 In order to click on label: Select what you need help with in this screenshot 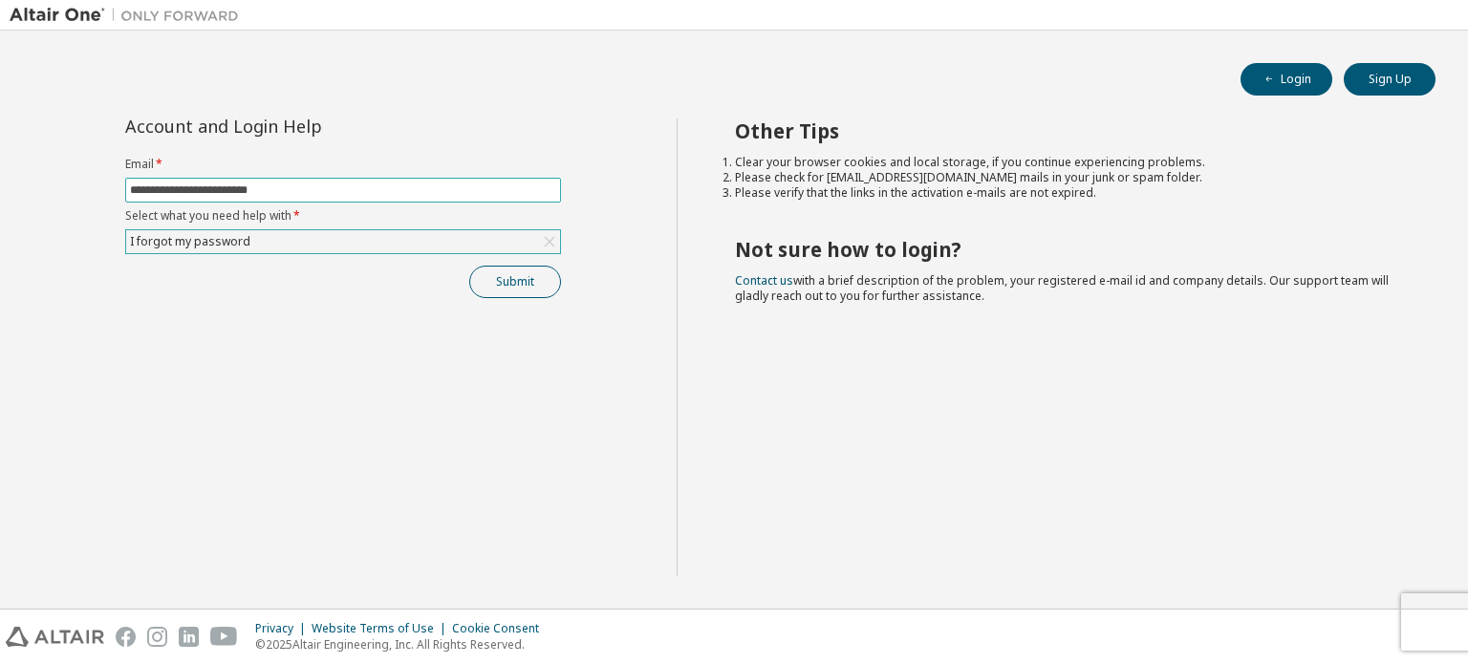, I will do `click(343, 216)`.